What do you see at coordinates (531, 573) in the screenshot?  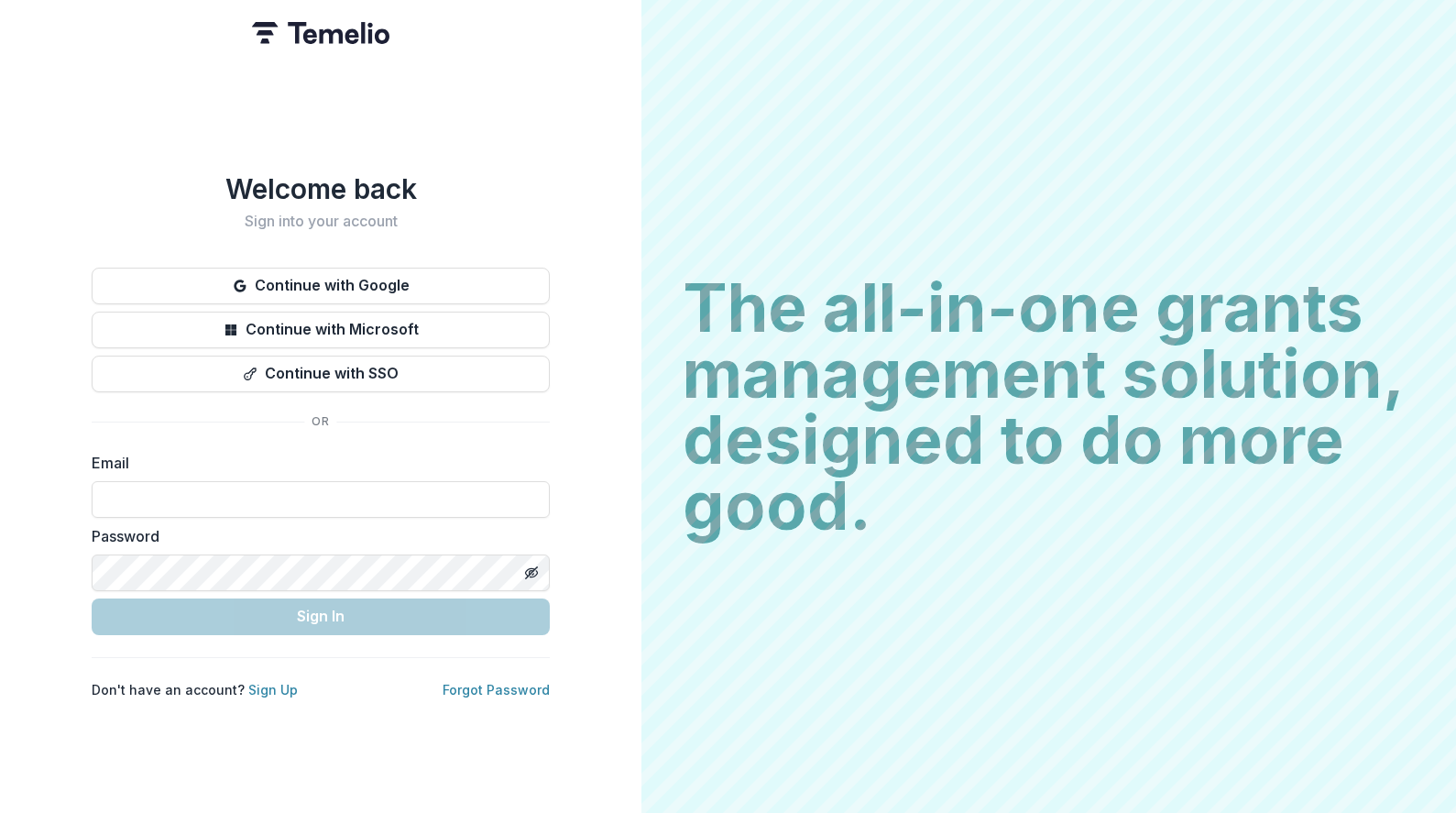 I see `button: Toggle password visibility` at bounding box center [531, 573].